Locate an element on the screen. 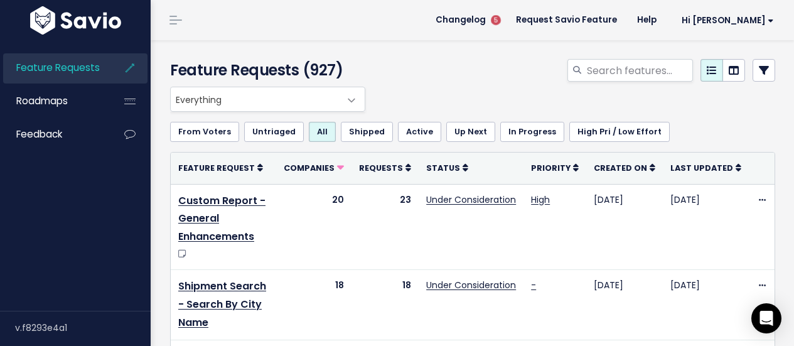 This screenshot has width=794, height=346. a: Feedback is located at coordinates (53, 134).